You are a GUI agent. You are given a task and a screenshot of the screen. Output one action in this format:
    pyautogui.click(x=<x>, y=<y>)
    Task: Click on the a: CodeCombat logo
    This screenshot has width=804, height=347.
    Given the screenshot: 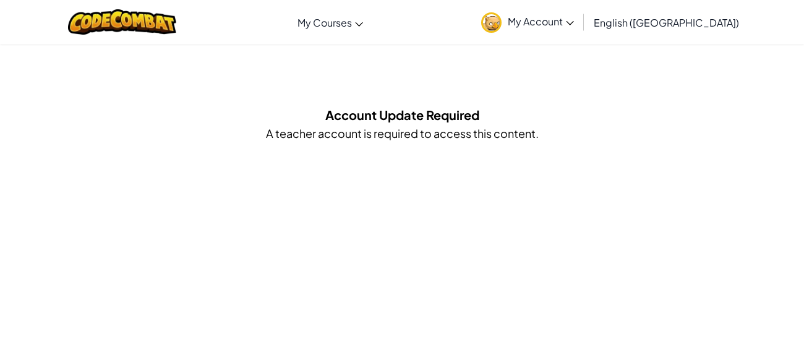 What is the action you would take?
    pyautogui.click(x=122, y=22)
    